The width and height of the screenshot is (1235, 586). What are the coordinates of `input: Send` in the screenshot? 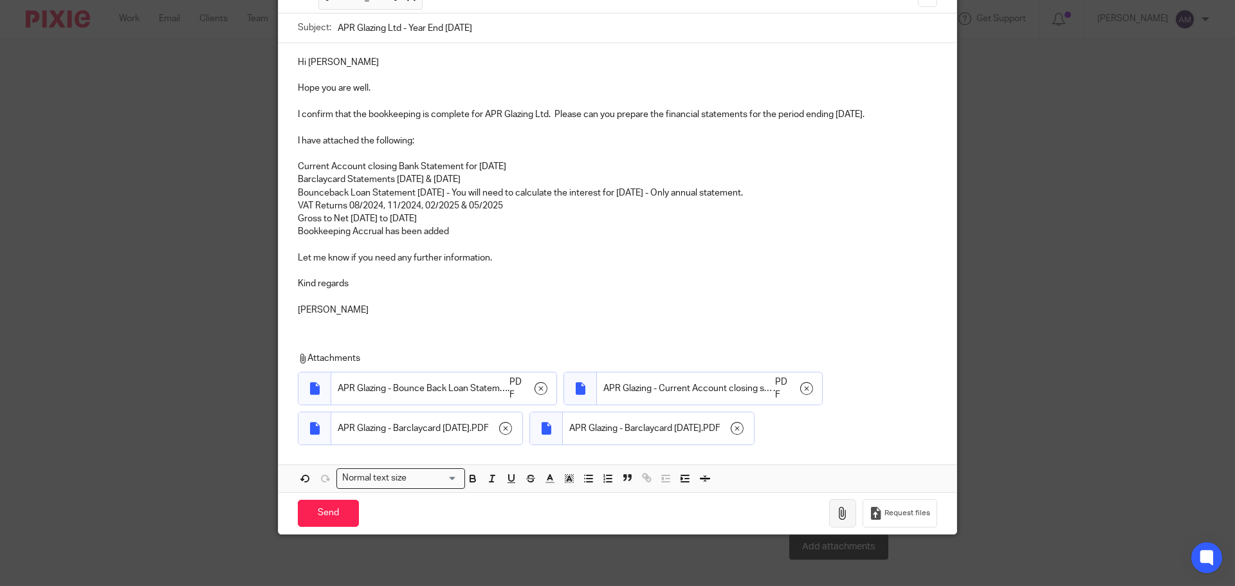 It's located at (328, 513).